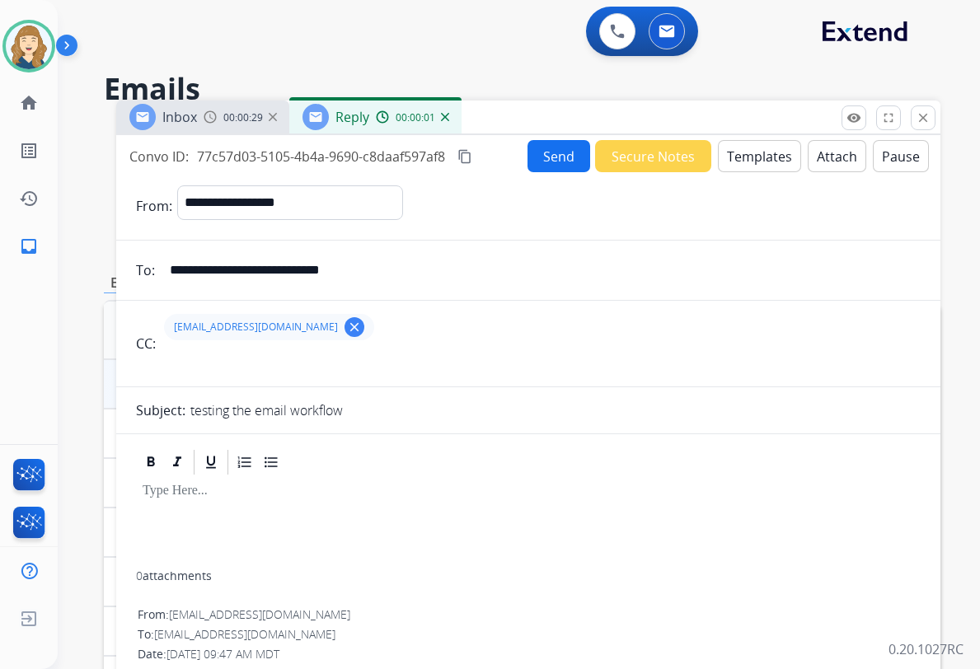 This screenshot has width=980, height=669. I want to click on span: 00:00:29, so click(243, 118).